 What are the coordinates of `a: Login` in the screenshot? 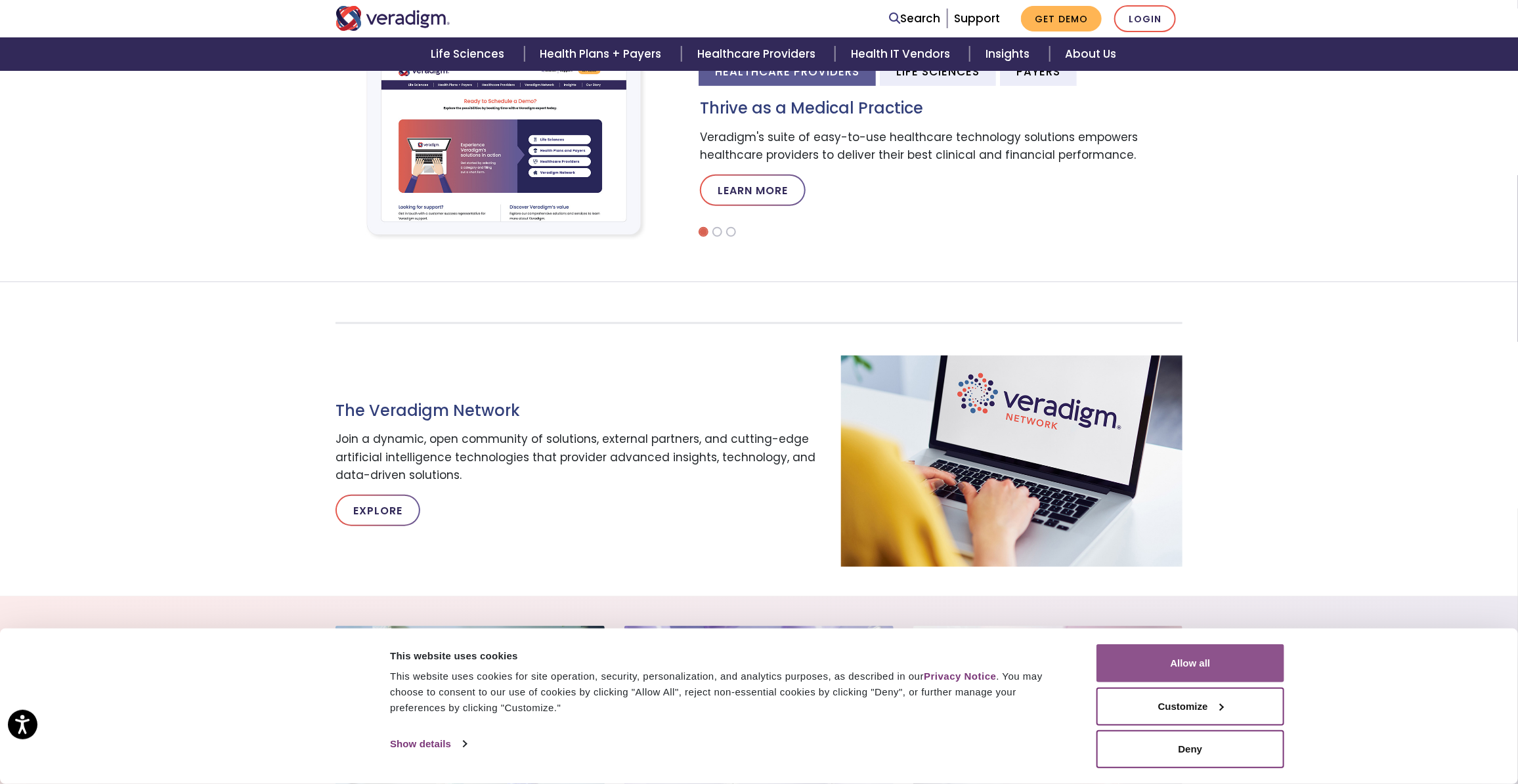 It's located at (1145, 19).